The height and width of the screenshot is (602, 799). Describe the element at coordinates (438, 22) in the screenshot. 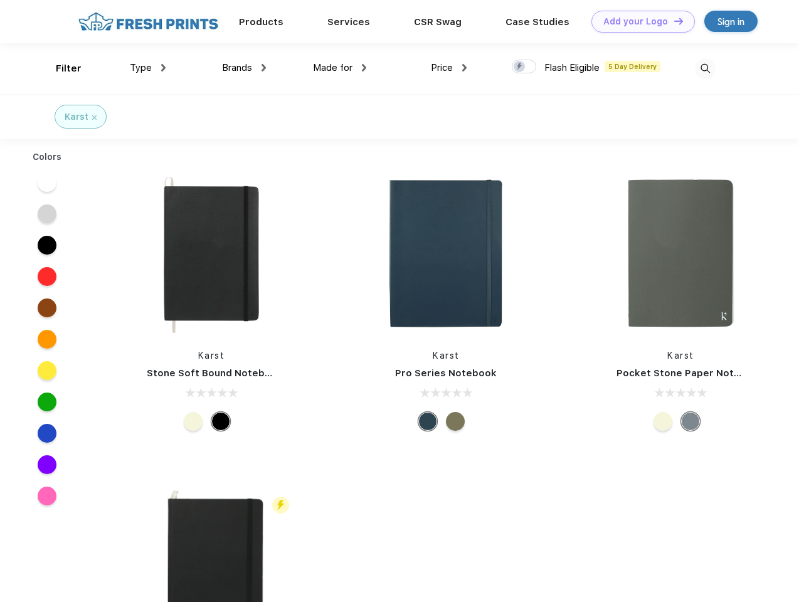

I see `a: CSR Swag` at that location.